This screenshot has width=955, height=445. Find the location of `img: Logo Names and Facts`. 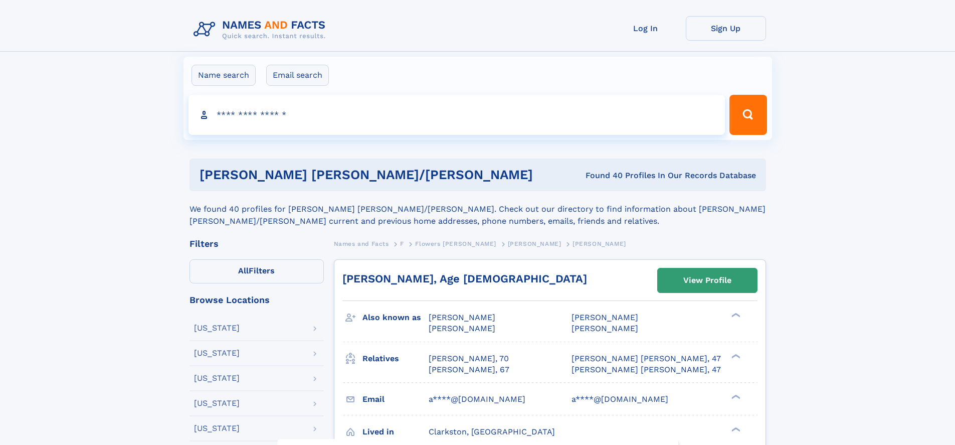

img: Logo Names and Facts is located at coordinates (262, 30).